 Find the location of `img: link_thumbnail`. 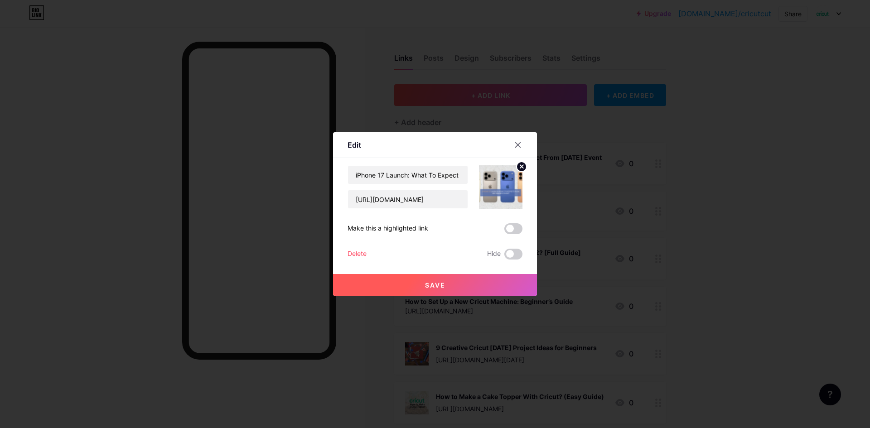

img: link_thumbnail is located at coordinates (501, 187).